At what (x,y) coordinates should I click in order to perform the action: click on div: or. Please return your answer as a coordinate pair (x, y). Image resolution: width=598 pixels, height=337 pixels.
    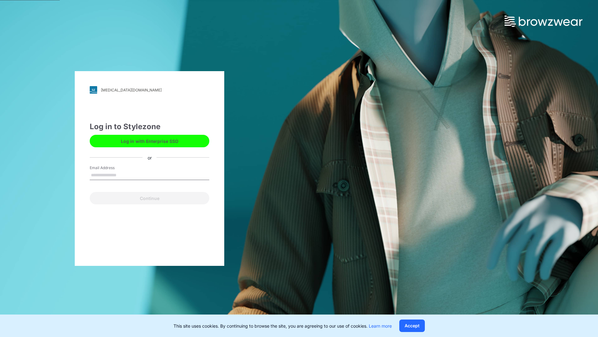
    Looking at the image, I should click on (150, 157).